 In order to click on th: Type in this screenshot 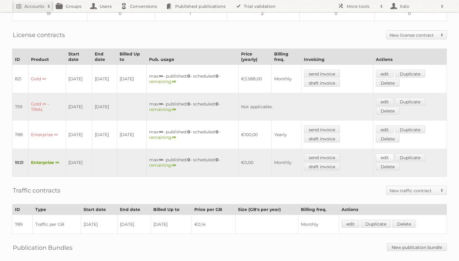, I will do `click(57, 210)`.